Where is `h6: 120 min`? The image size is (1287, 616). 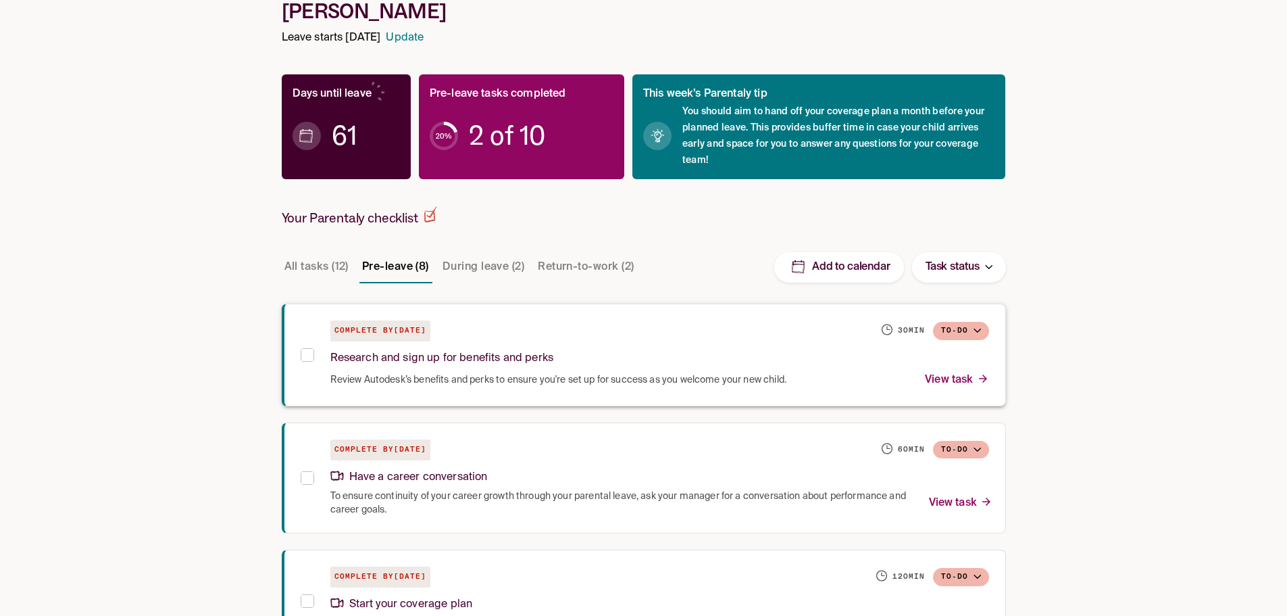
h6: 120 min is located at coordinates (909, 576).